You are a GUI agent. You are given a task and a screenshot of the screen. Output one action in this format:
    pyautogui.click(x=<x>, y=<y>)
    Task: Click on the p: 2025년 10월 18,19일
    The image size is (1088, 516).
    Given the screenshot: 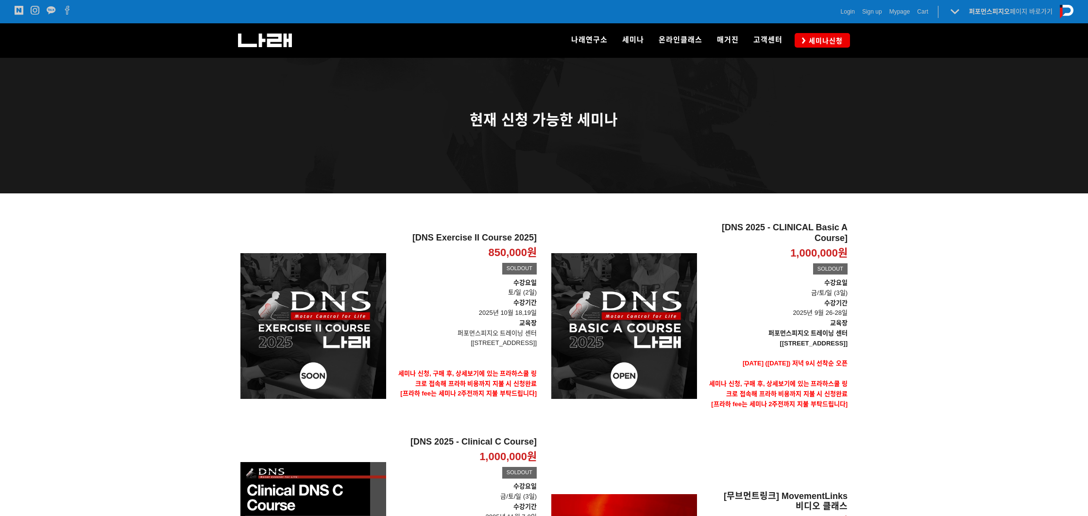 What is the action you would take?
    pyautogui.click(x=465, y=308)
    